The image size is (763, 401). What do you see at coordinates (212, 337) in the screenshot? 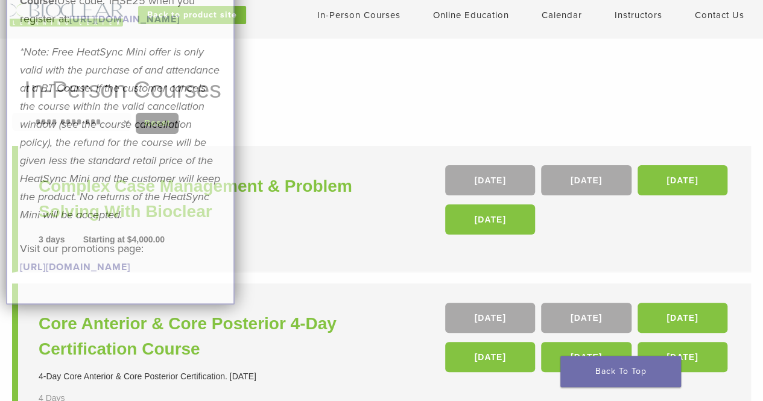
I see `a: Core Anterior & Core Posterior 4-Day Certification Course` at bounding box center [212, 337].